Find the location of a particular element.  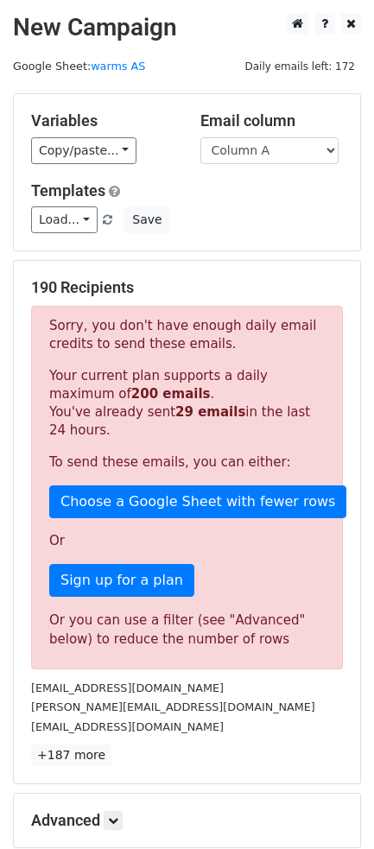

div: Or you can use a filter (see "Advanced" below) to reduce the number of rows is located at coordinates (186, 629).